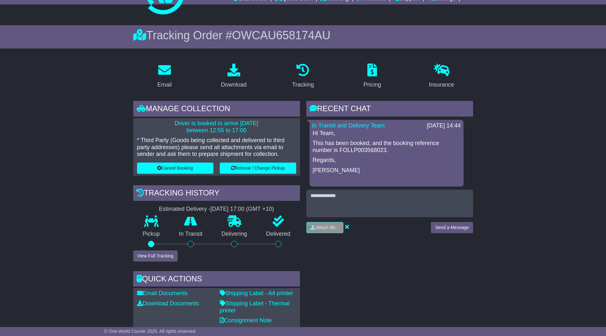 This screenshot has width=606, height=336. What do you see at coordinates (387, 134) in the screenshot?
I see `p: Hi Team,` at bounding box center [387, 134].